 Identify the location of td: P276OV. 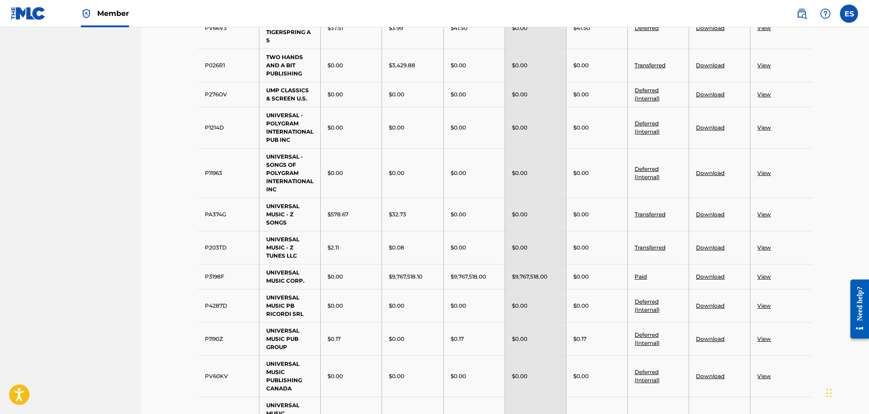
(228, 94).